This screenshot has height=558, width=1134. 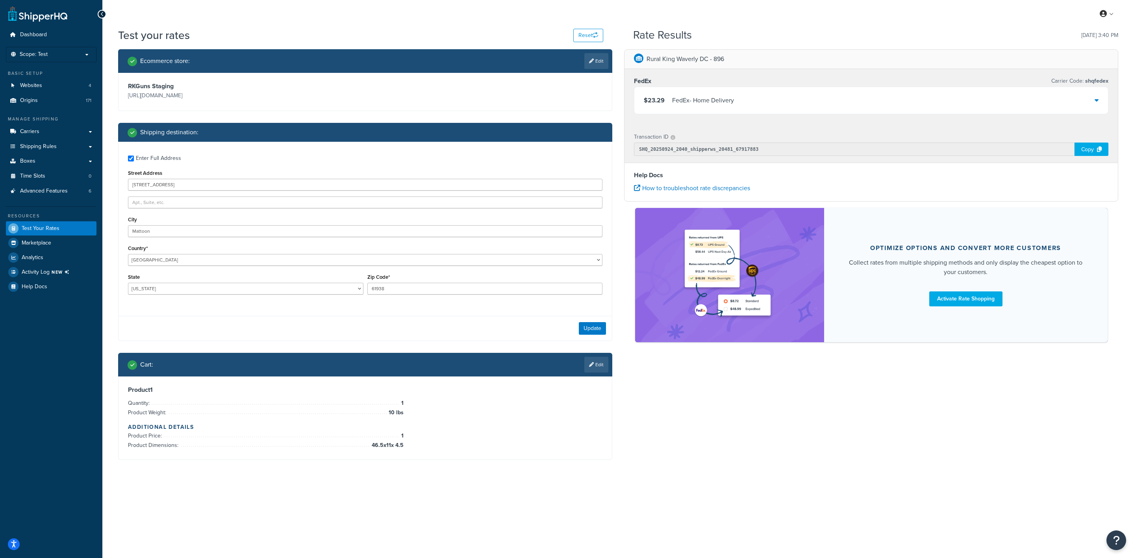 I want to click on a: Dashboard, so click(x=51, y=35).